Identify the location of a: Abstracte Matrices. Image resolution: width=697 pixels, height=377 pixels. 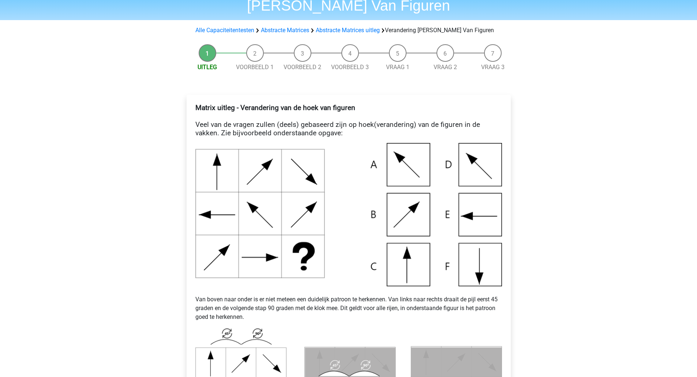
(285, 30).